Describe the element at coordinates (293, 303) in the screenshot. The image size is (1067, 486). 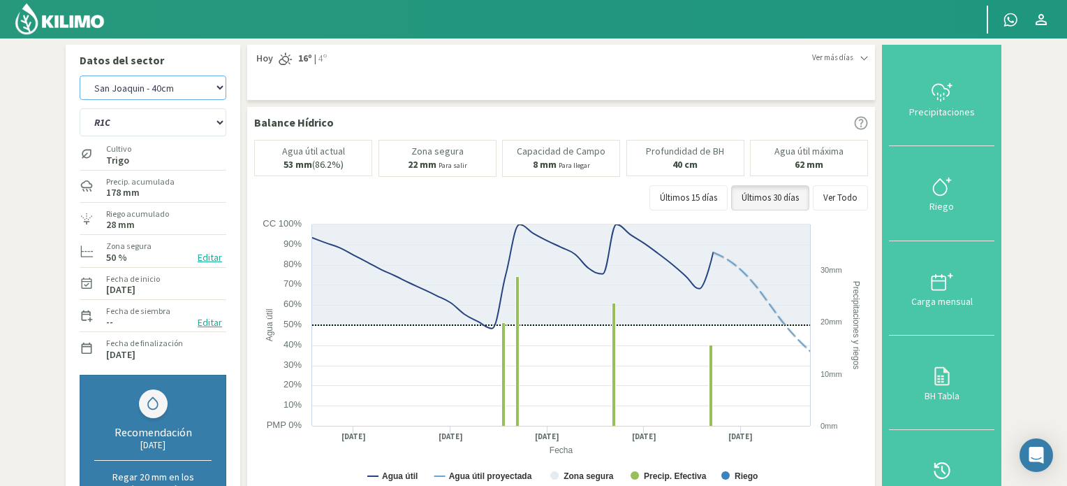
I see `text: 60%` at that location.